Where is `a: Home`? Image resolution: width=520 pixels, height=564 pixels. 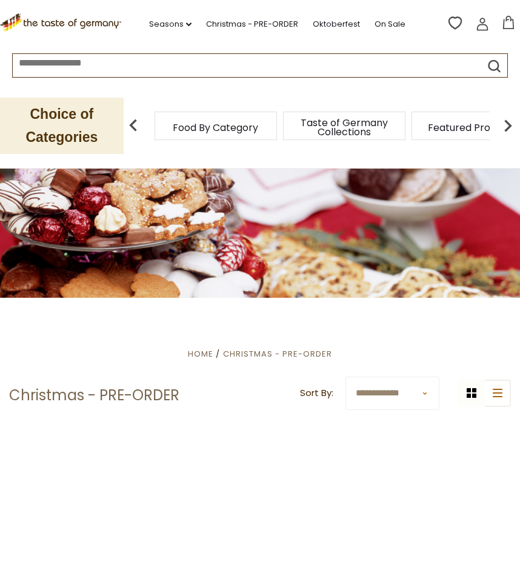 a: Home is located at coordinates (201, 354).